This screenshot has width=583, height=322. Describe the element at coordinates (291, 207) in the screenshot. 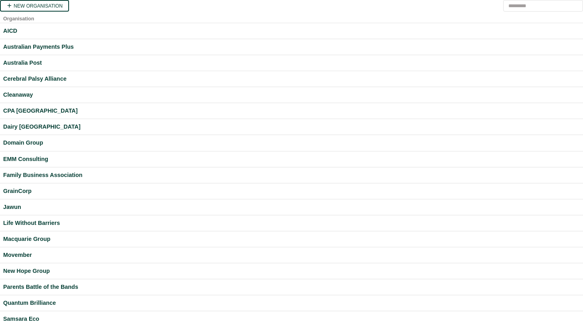

I see `a: Jawun` at that location.